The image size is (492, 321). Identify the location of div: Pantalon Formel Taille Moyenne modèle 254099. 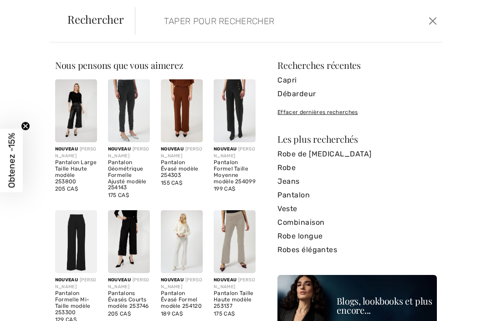
(235, 172).